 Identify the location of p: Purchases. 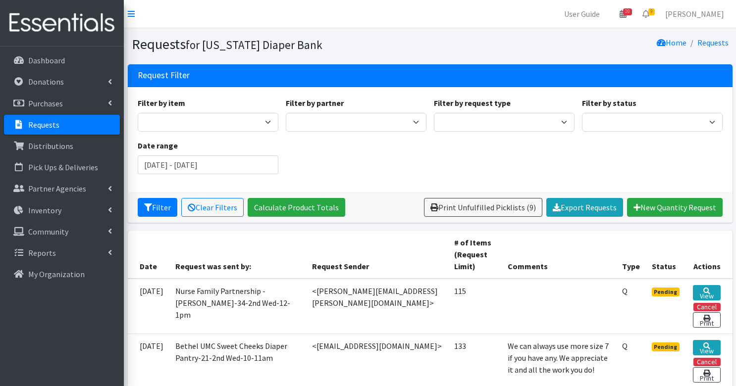
(46, 104).